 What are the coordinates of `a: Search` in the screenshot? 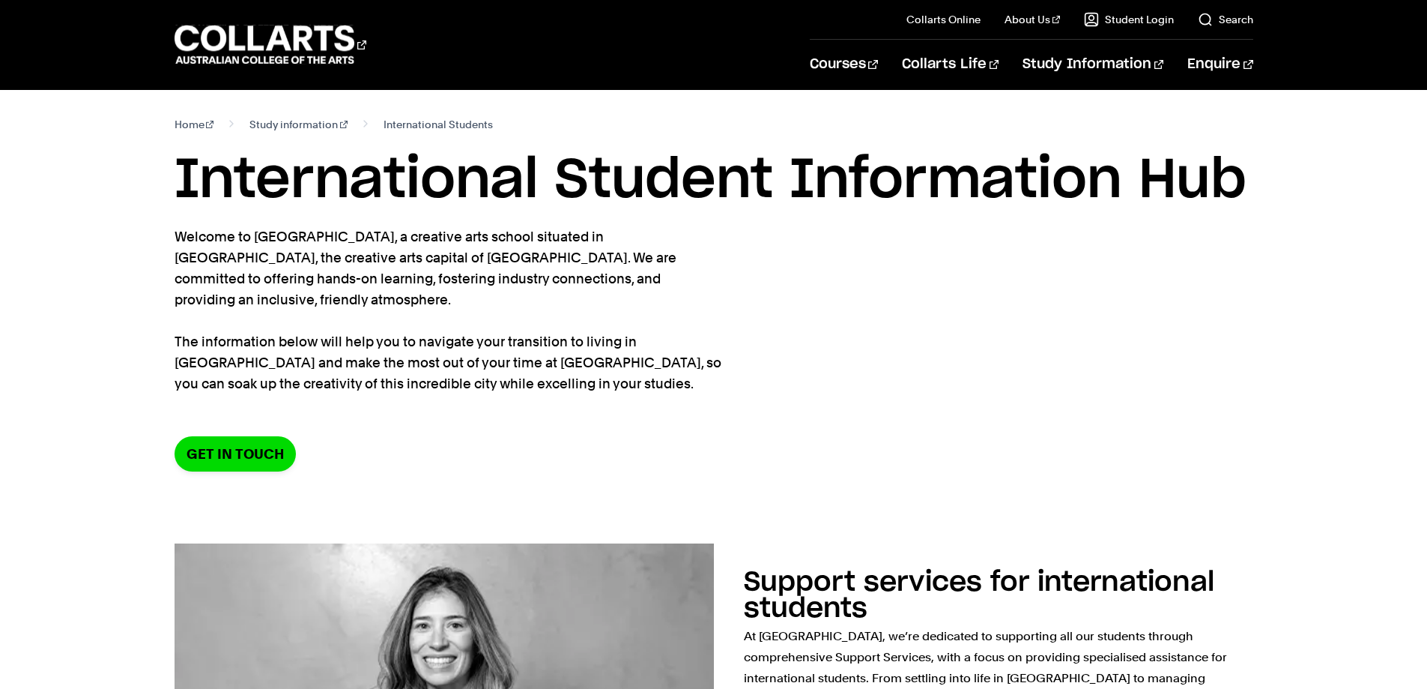 It's located at (1226, 19).